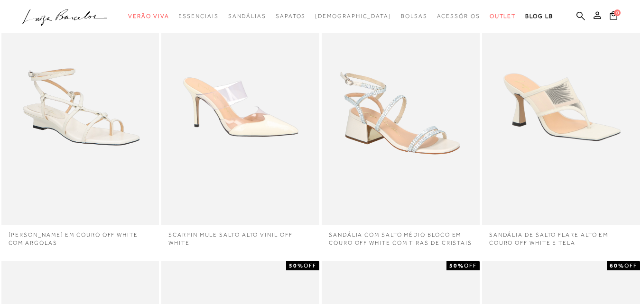  What do you see at coordinates (290, 16) in the screenshot?
I see `span: Sapatos` at bounding box center [290, 16].